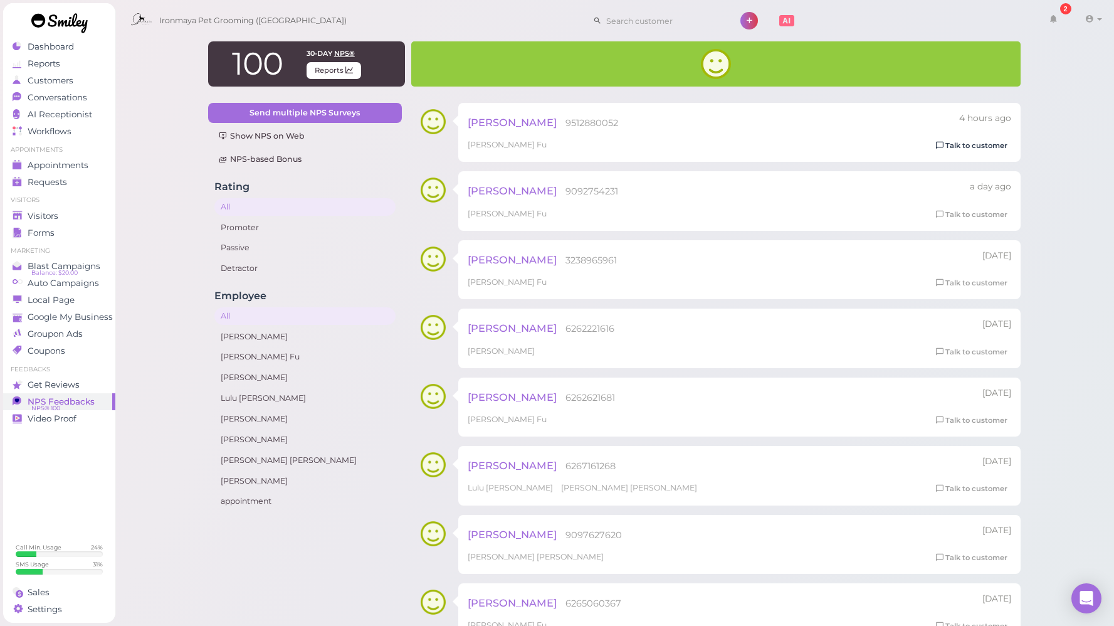 Image resolution: width=1114 pixels, height=626 pixels. Describe the element at coordinates (305, 228) in the screenshot. I see `a: Promoter` at that location.